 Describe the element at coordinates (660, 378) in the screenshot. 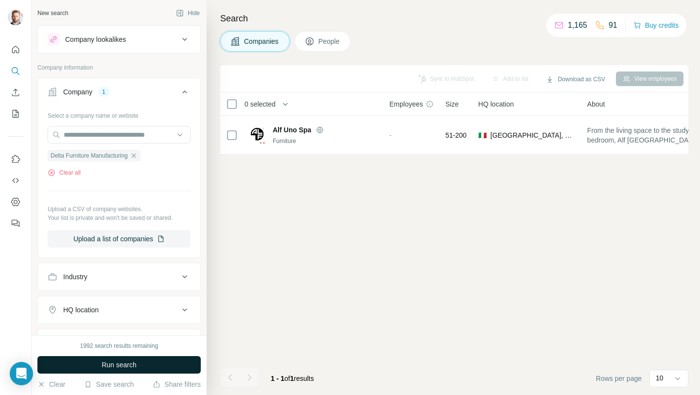

I see `p: 10` at that location.